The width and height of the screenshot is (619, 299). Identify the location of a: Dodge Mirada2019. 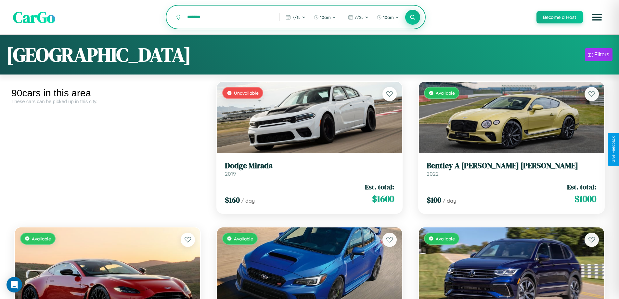
(310, 169).